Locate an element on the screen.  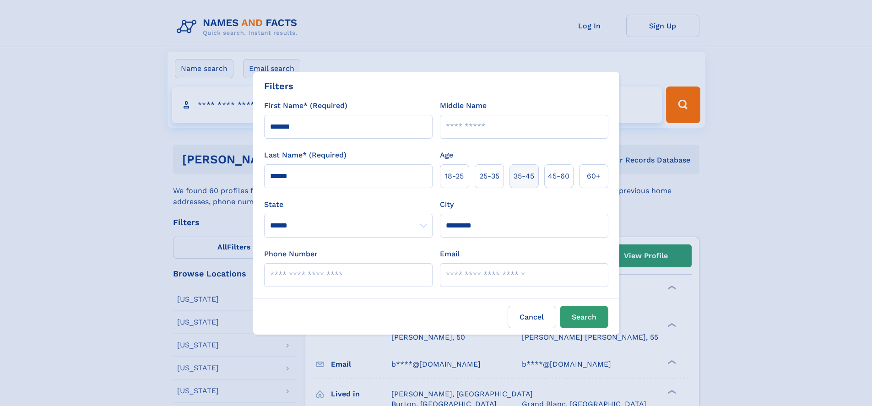
label: City is located at coordinates (447, 205).